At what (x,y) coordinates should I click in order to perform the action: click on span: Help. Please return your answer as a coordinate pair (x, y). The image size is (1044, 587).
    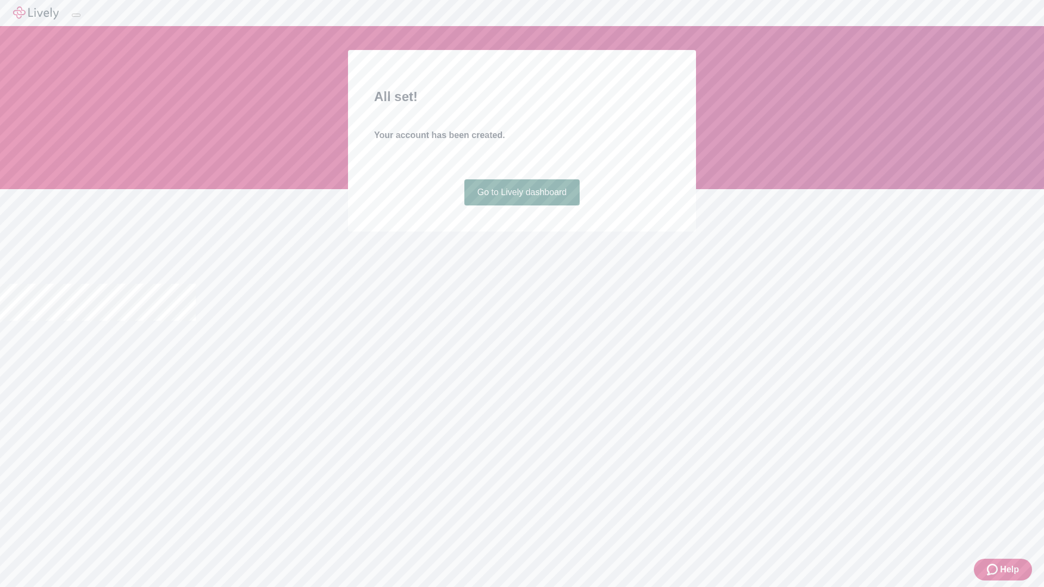
    Looking at the image, I should click on (1009, 570).